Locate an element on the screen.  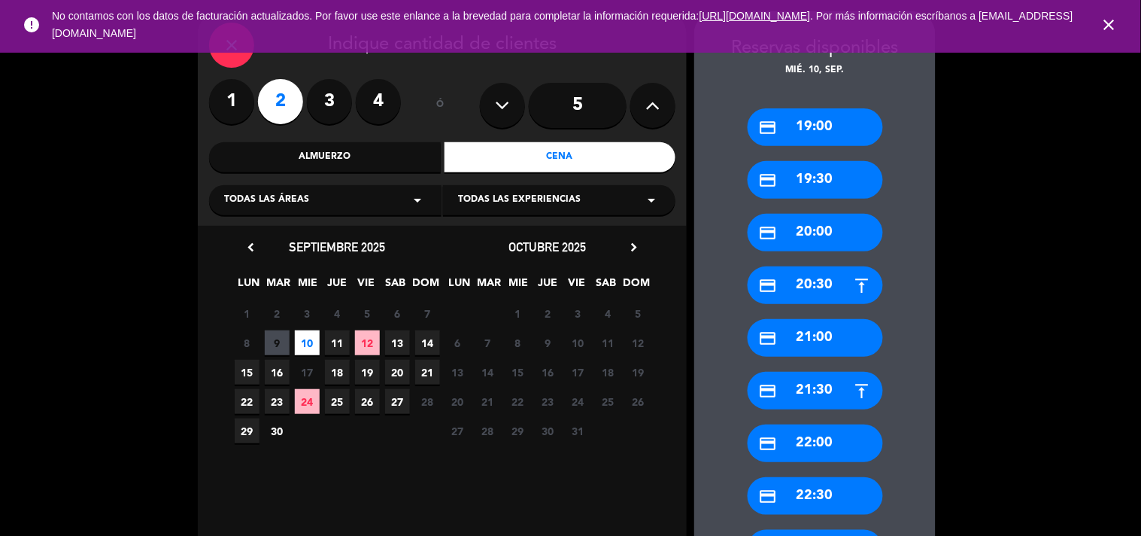
div: Cena is located at coordinates (560, 157).